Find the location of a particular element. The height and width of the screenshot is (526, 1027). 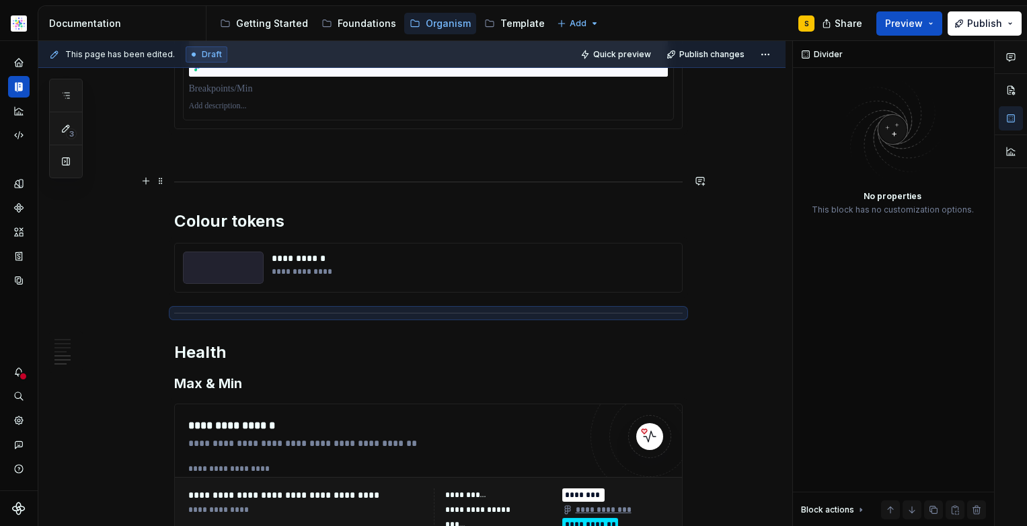

a: Storybook stories is located at coordinates (19, 256).